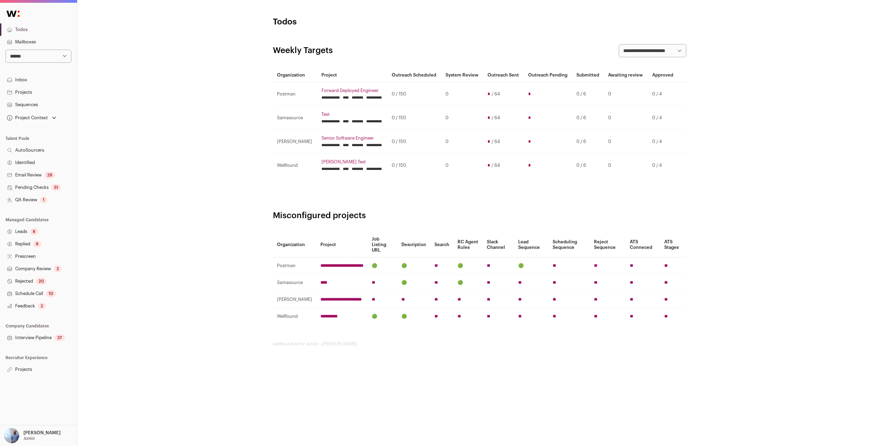 This screenshot has width=882, height=446. What do you see at coordinates (569, 245) in the screenshot?
I see `th: Scheduling Sequence` at bounding box center [569, 245].